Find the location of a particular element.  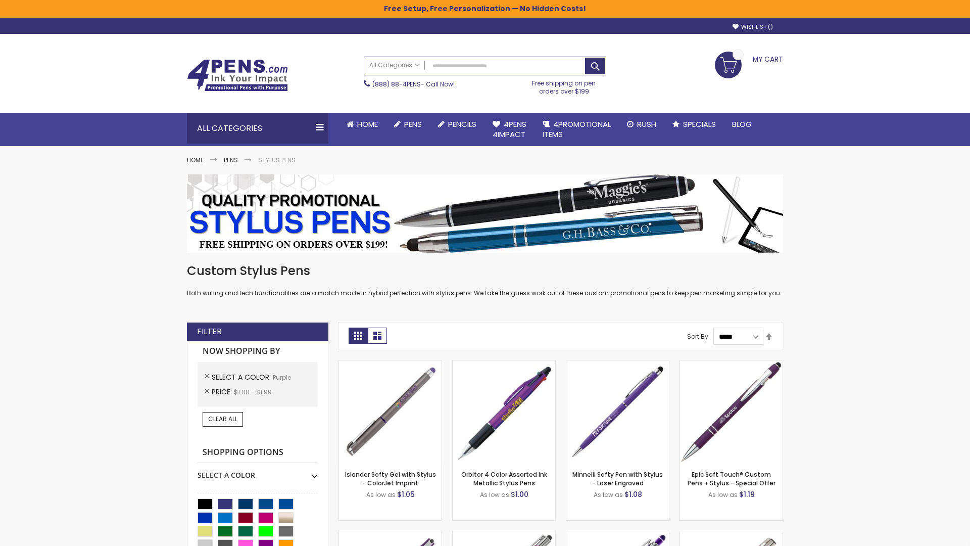

span: All Categories is located at coordinates (395, 65).